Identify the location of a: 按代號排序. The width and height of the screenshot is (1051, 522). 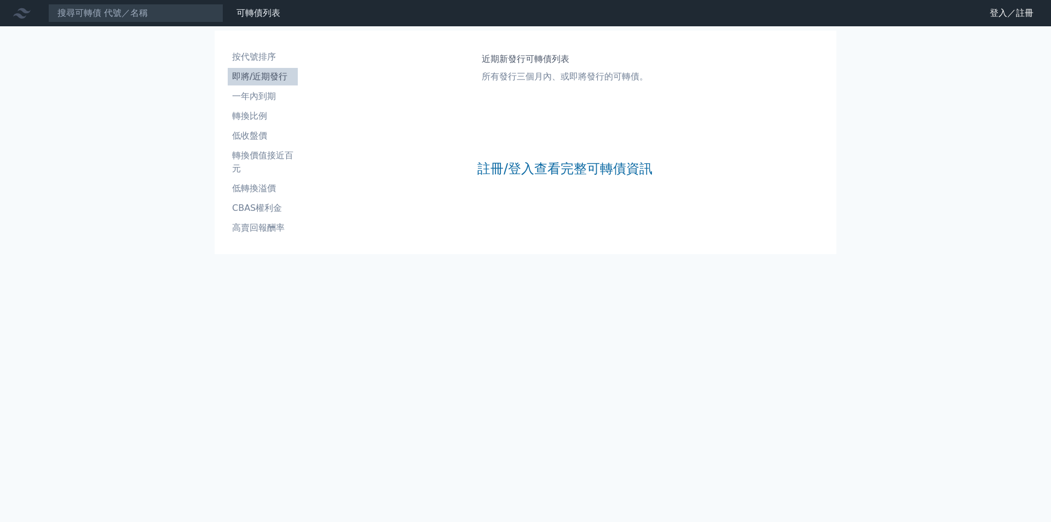
(263, 57).